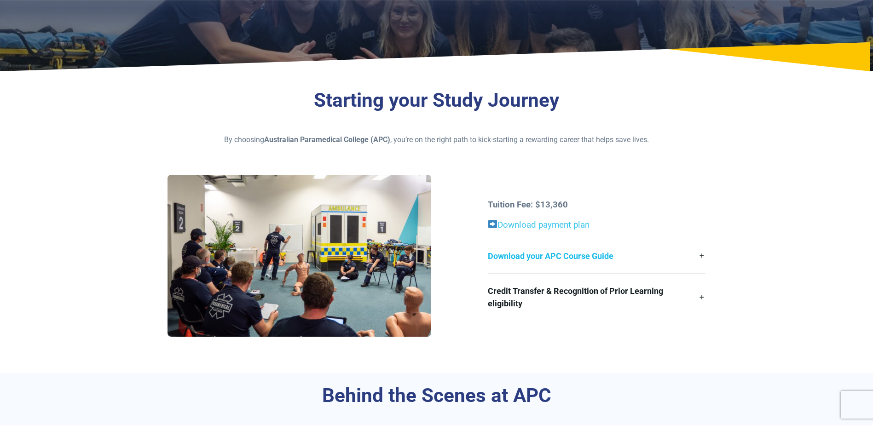 The image size is (873, 425). What do you see at coordinates (327, 139) in the screenshot?
I see `strong: Australian Paramedical College (APC)` at bounding box center [327, 139].